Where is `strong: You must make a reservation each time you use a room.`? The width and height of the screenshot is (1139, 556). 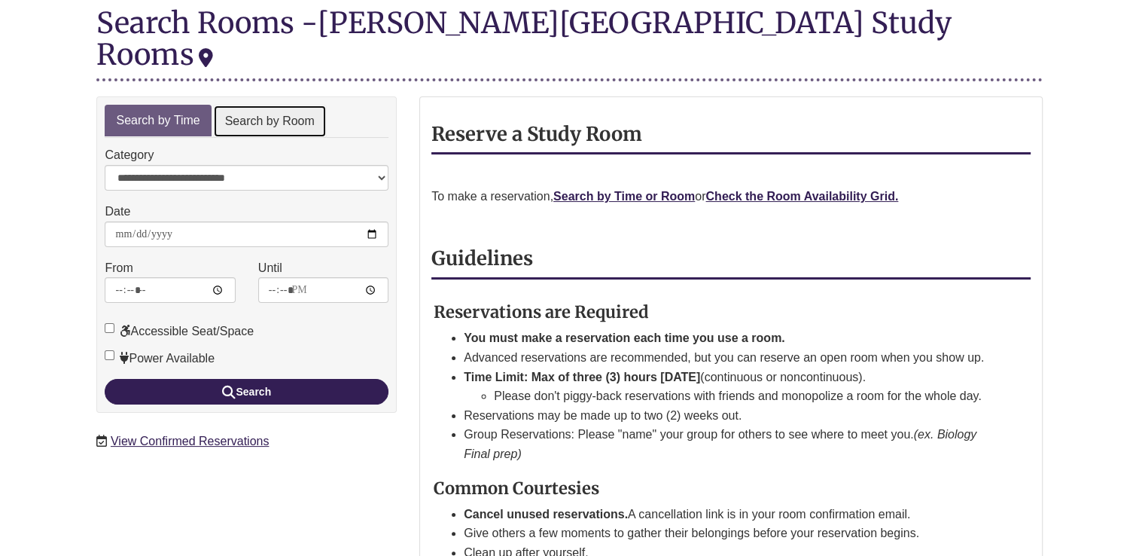
strong: You must make a reservation each time you use a room. is located at coordinates (624, 337).